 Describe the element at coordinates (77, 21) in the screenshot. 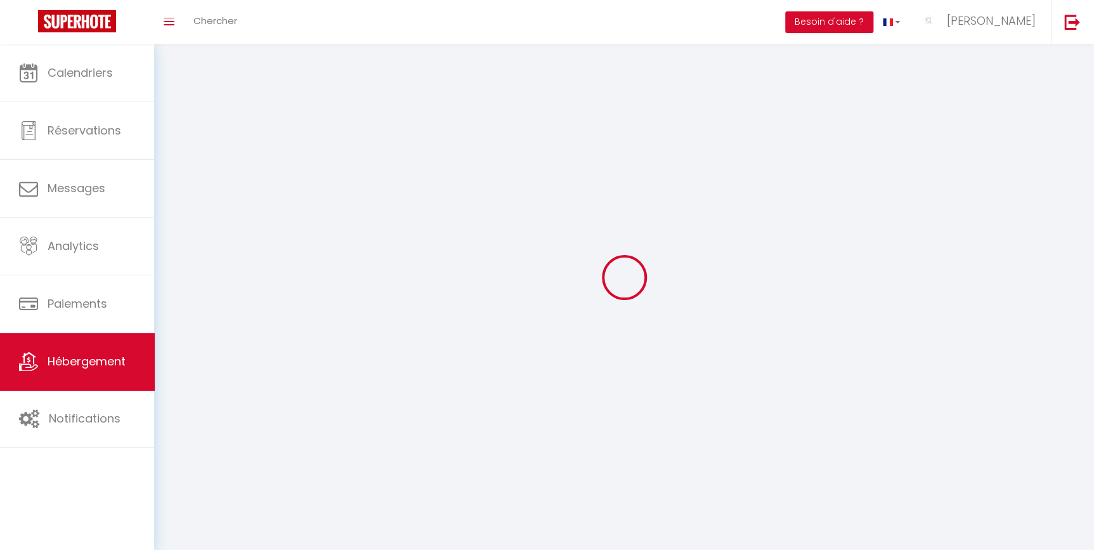

I see `img: Super Booking` at that location.